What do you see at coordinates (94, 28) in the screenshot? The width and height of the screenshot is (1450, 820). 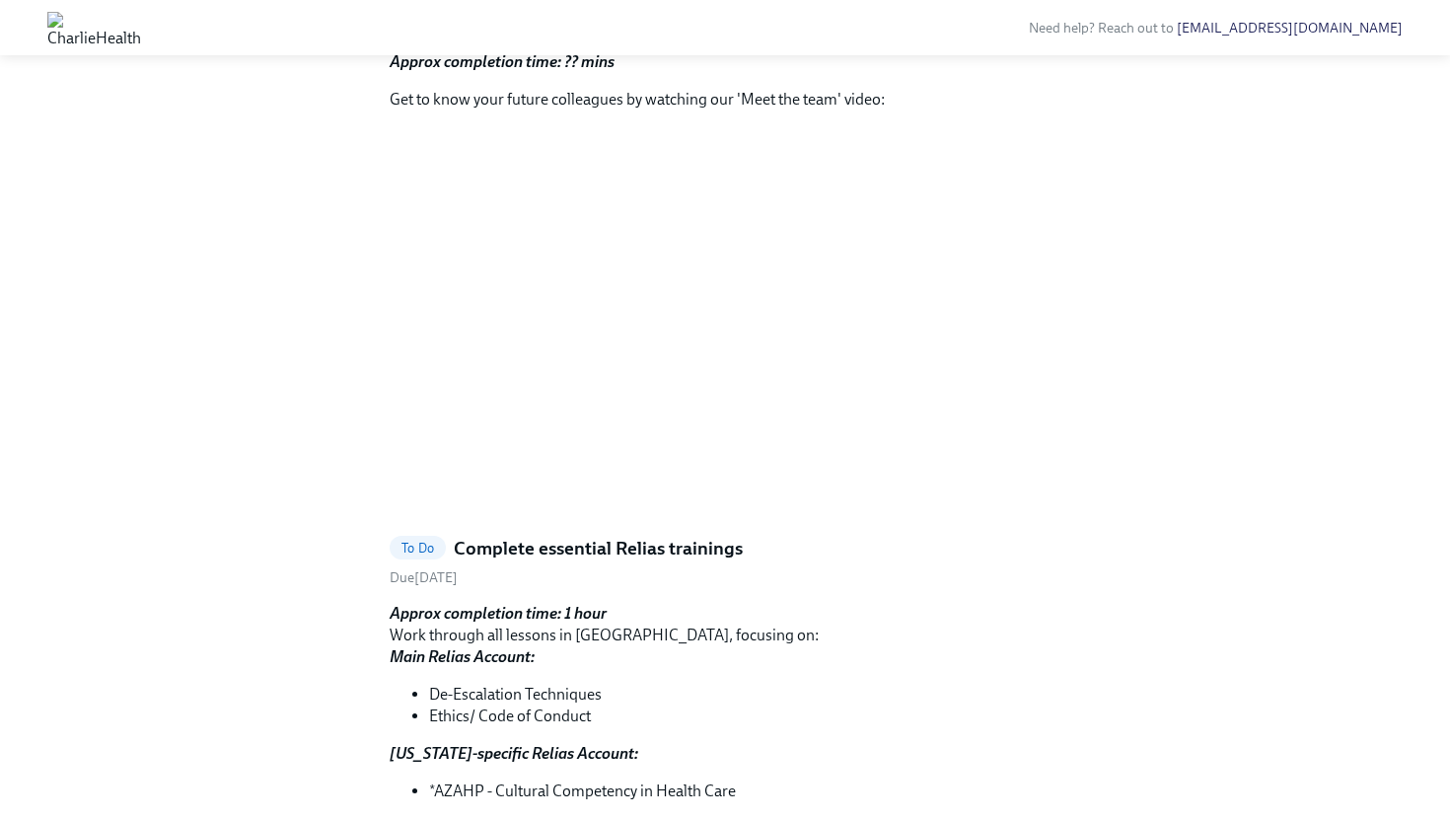 I see `img: CharlieHealth` at bounding box center [94, 28].